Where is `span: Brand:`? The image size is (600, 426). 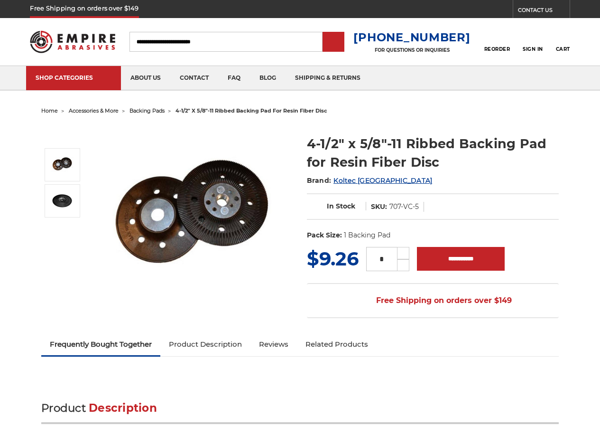
span: Brand: is located at coordinates (319, 180).